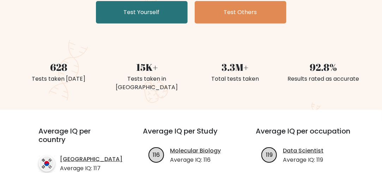 Image resolution: width=382 pixels, height=173 pixels. I want to click on h3: Average IQ per occupation, so click(304, 136).